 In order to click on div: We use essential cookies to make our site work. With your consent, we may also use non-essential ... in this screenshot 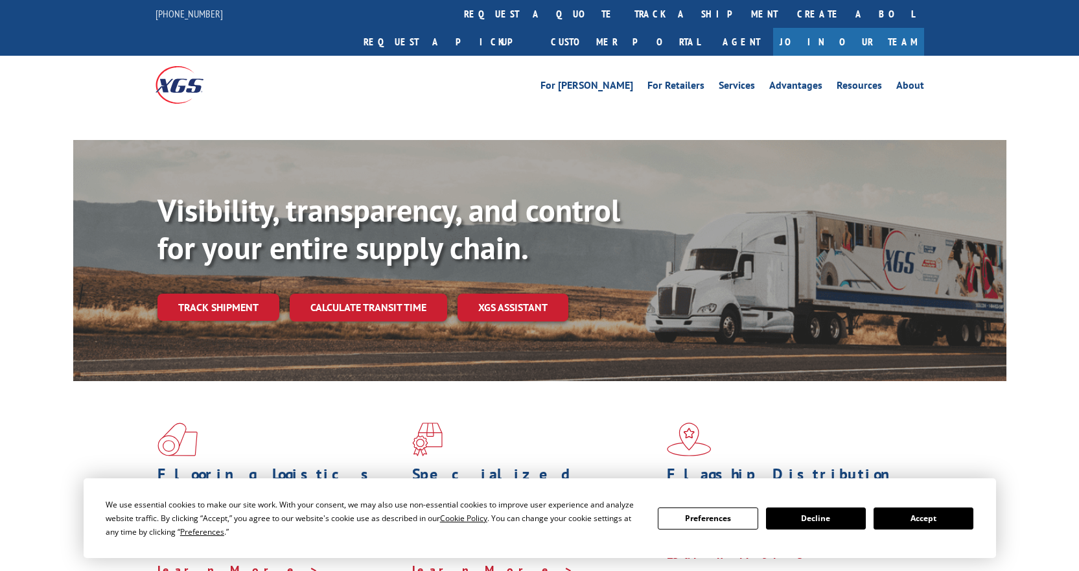, I will do `click(374, 518)`.